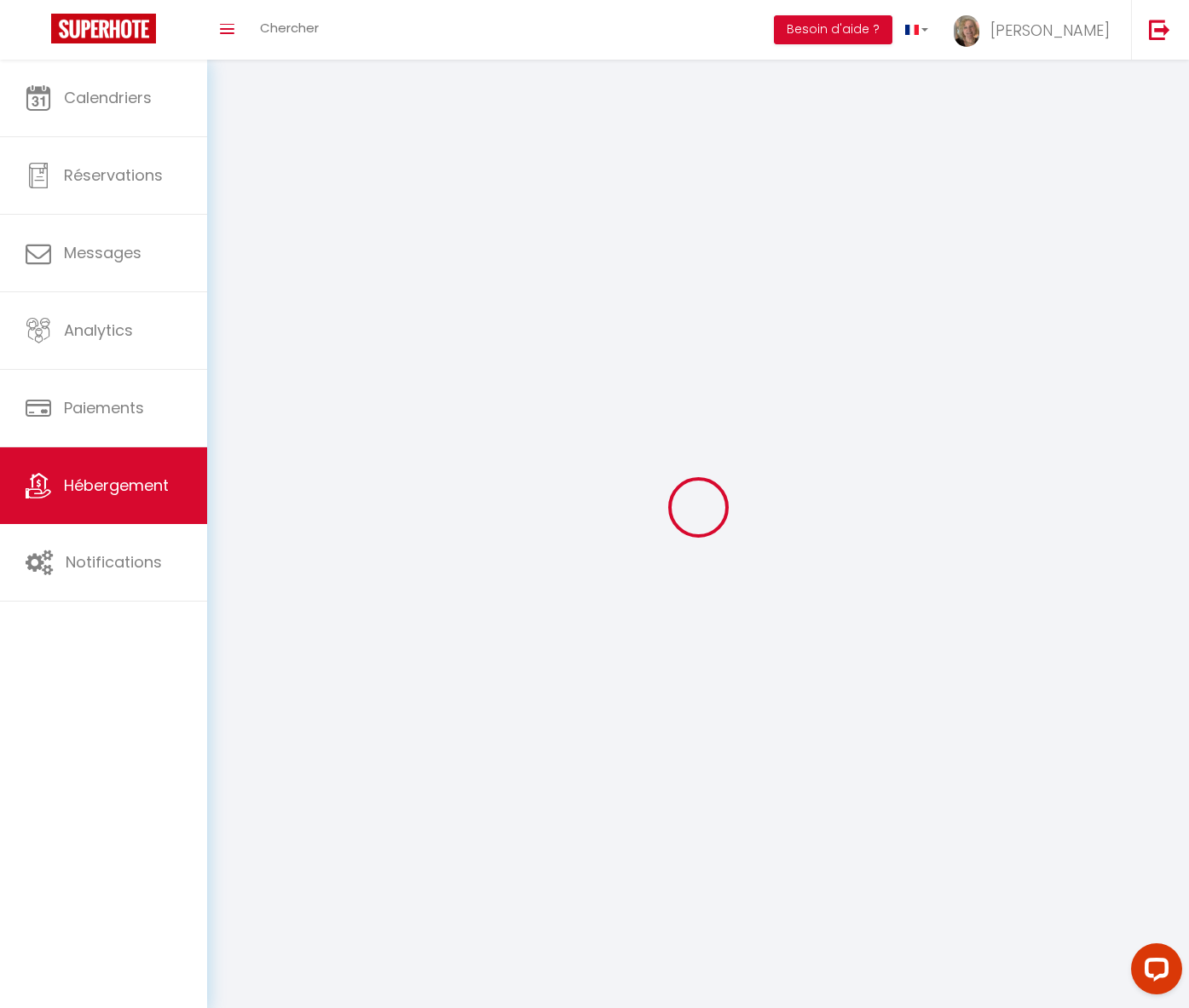 This screenshot has height=1008, width=1189. What do you see at coordinates (289, 28) in the screenshot?
I see `span: Chercher` at bounding box center [289, 28].